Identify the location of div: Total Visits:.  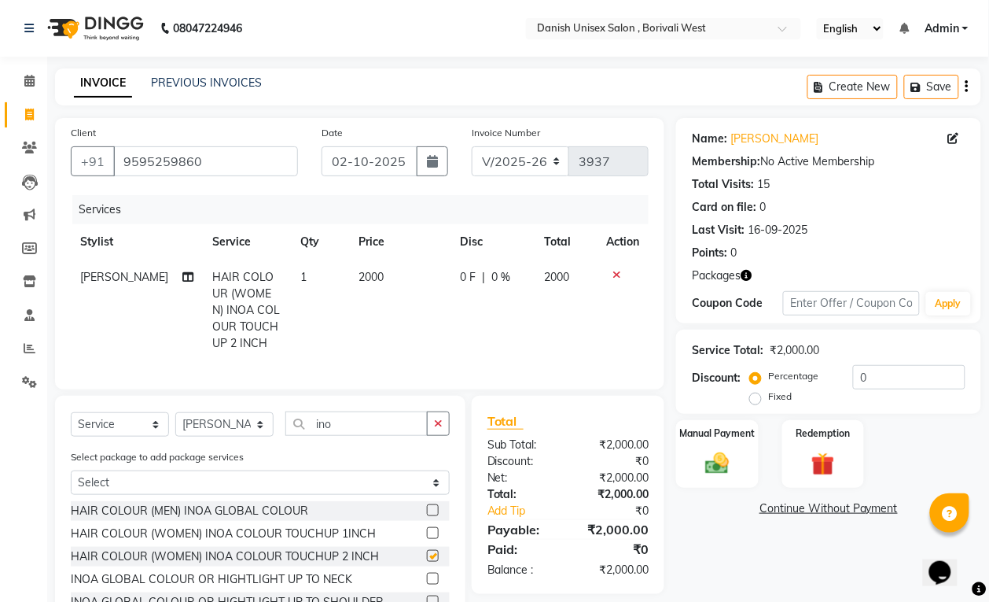
(723, 184).